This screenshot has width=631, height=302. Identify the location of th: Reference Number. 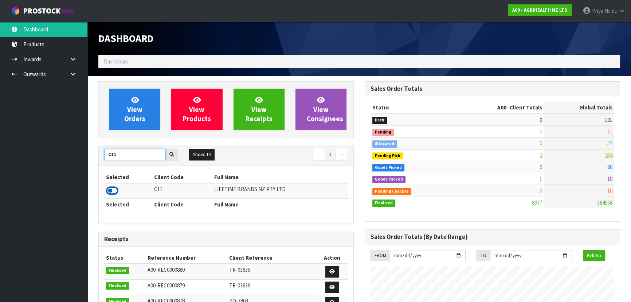
(186, 257).